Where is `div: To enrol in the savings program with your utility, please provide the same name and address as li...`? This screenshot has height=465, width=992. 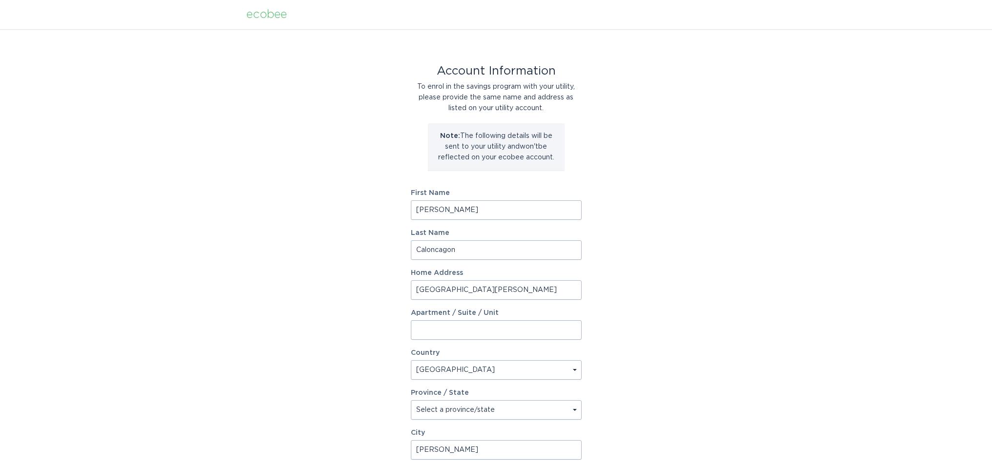 div: To enrol in the savings program with your utility, please provide the same name and address as li... is located at coordinates (496, 98).